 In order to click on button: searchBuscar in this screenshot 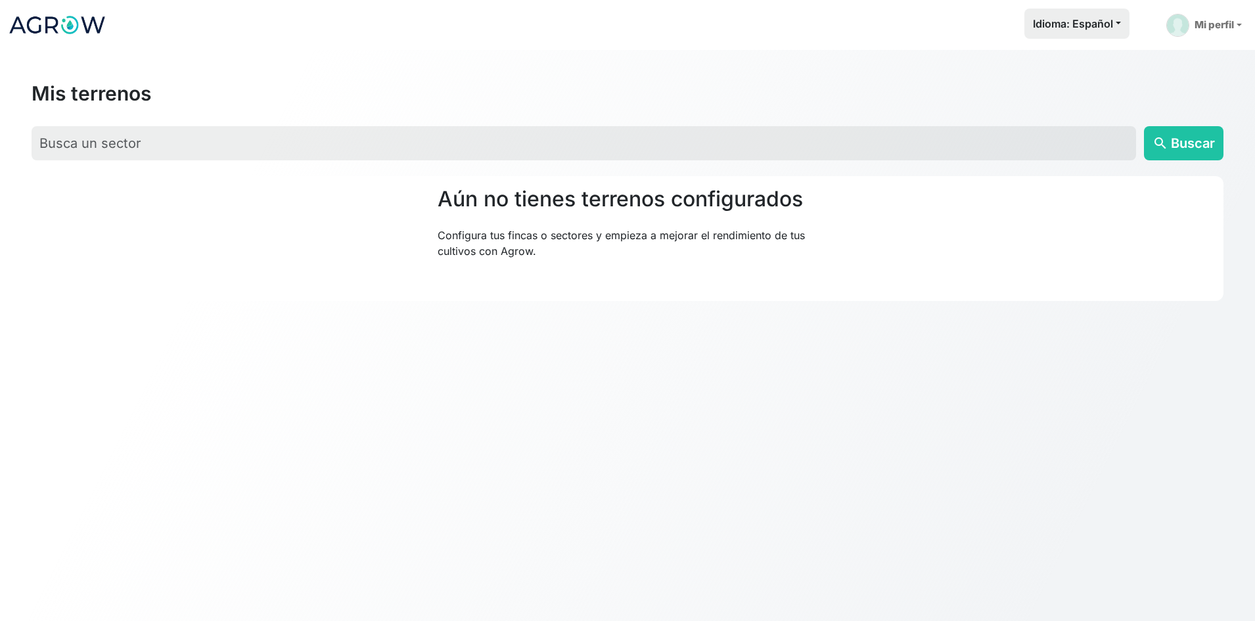, I will do `click(1183, 143)`.